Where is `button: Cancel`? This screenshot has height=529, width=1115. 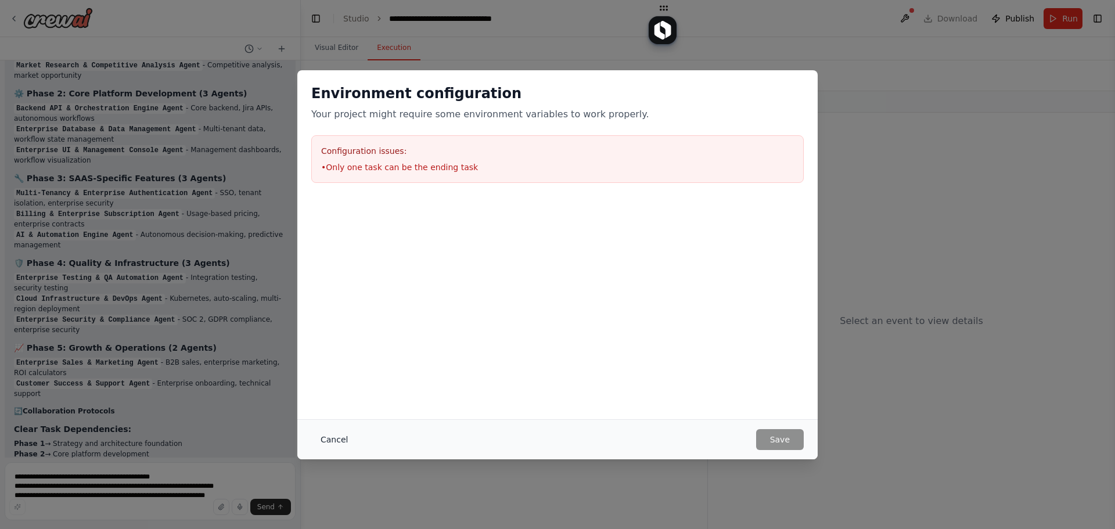
button: Cancel is located at coordinates (334, 440).